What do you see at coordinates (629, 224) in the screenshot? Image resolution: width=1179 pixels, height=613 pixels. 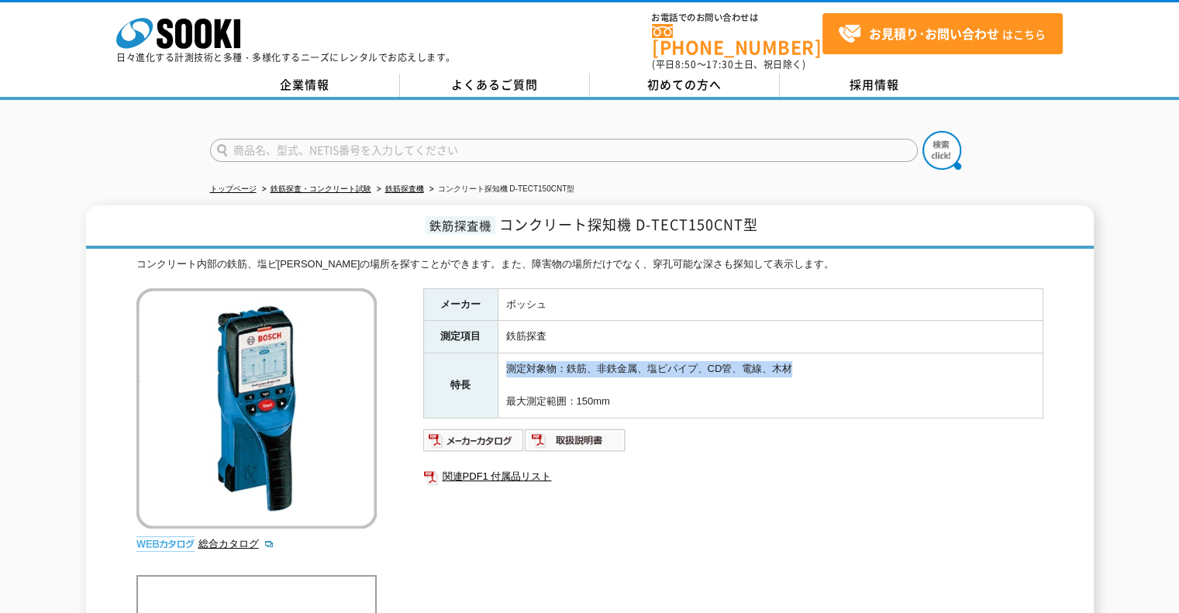 I see `span: コンクリート探知機 D-TECT150CNT型` at bounding box center [629, 224].